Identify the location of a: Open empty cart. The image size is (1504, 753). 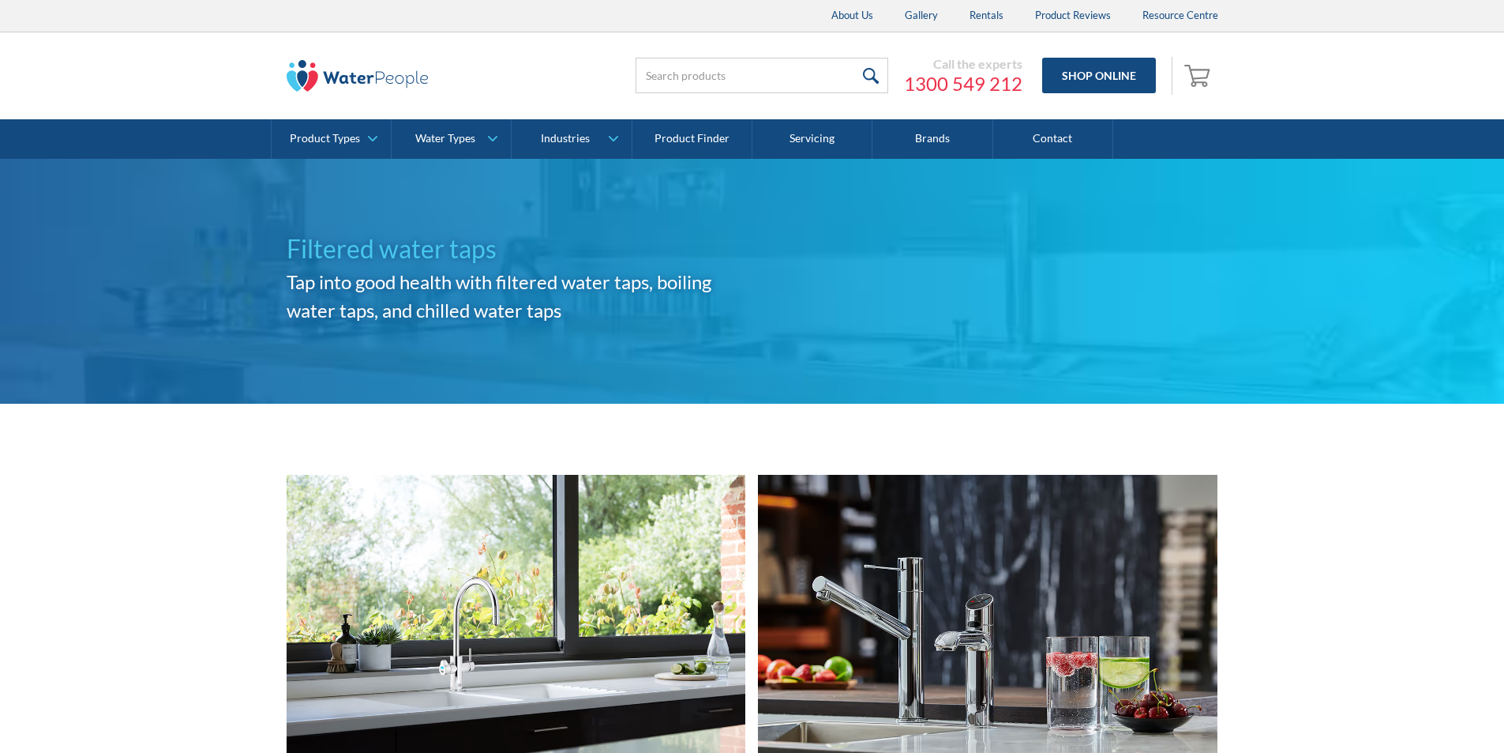
(1199, 76).